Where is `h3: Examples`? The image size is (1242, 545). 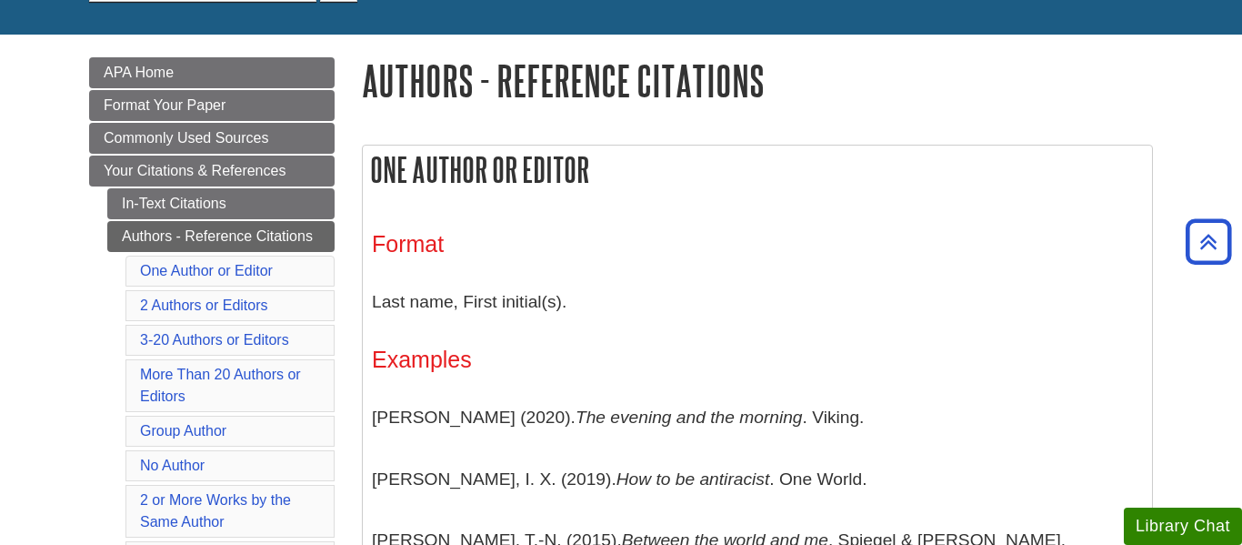
h3: Examples is located at coordinates (758, 359).